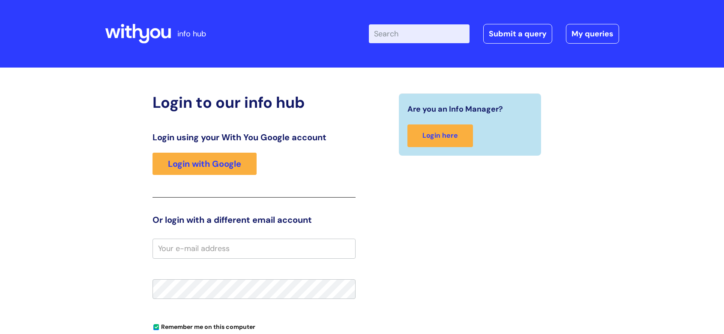 The image size is (724, 334). What do you see at coordinates (517, 34) in the screenshot?
I see `a: Submit a query` at bounding box center [517, 34].